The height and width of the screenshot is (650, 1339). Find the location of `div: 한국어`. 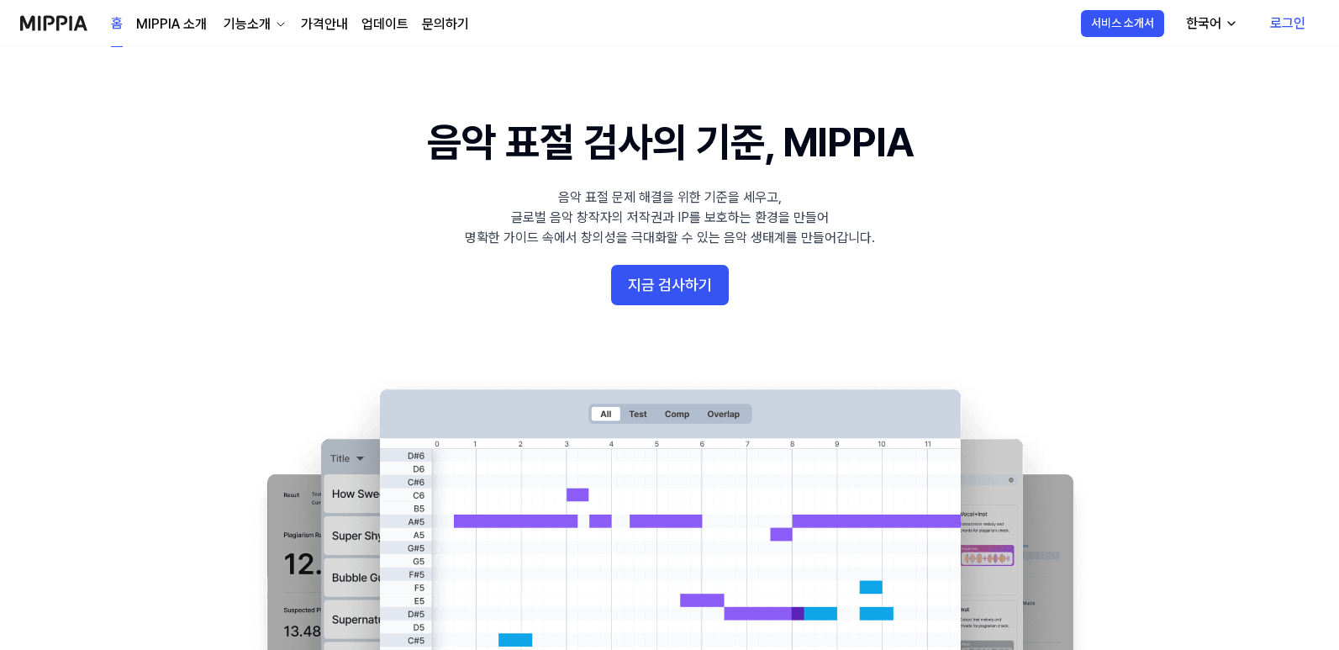

div: 한국어 is located at coordinates (1203, 24).